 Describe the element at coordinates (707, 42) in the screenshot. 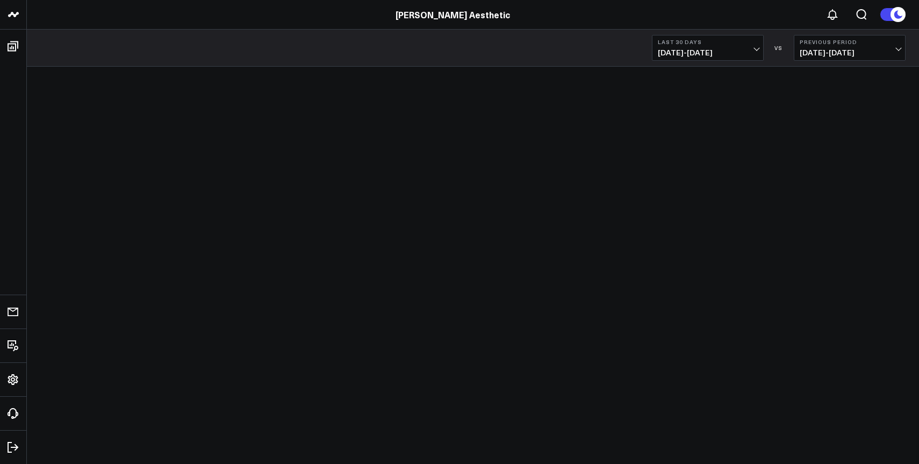

I see `b: Last 30 Days` at that location.